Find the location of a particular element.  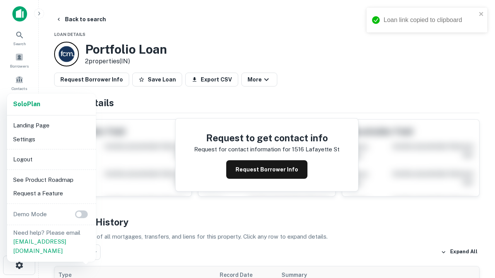

li: See Product Roadmap is located at coordinates (51, 180).